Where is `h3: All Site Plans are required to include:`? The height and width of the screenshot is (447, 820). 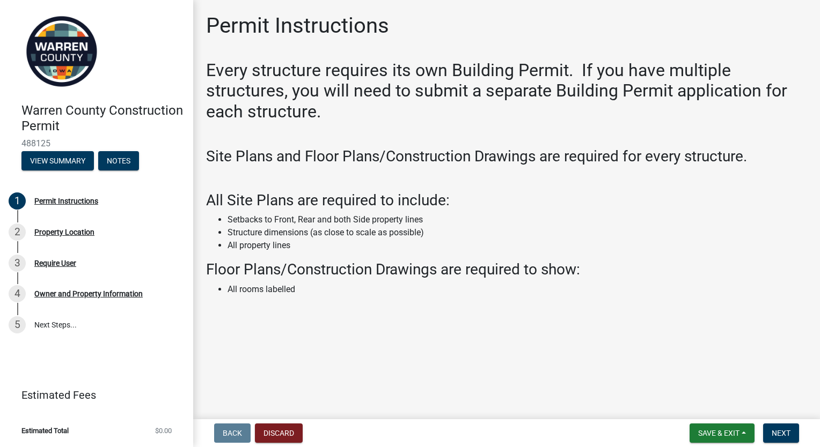 h3: All Site Plans are required to include: is located at coordinates (507, 201).